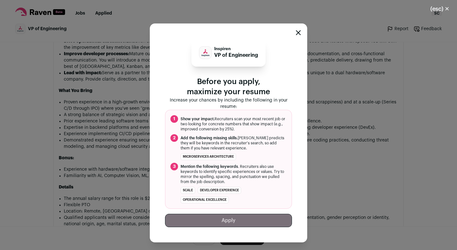 The height and width of the screenshot is (250, 457). What do you see at coordinates (219, 190) in the screenshot?
I see `li: developer experience` at bounding box center [219, 190].